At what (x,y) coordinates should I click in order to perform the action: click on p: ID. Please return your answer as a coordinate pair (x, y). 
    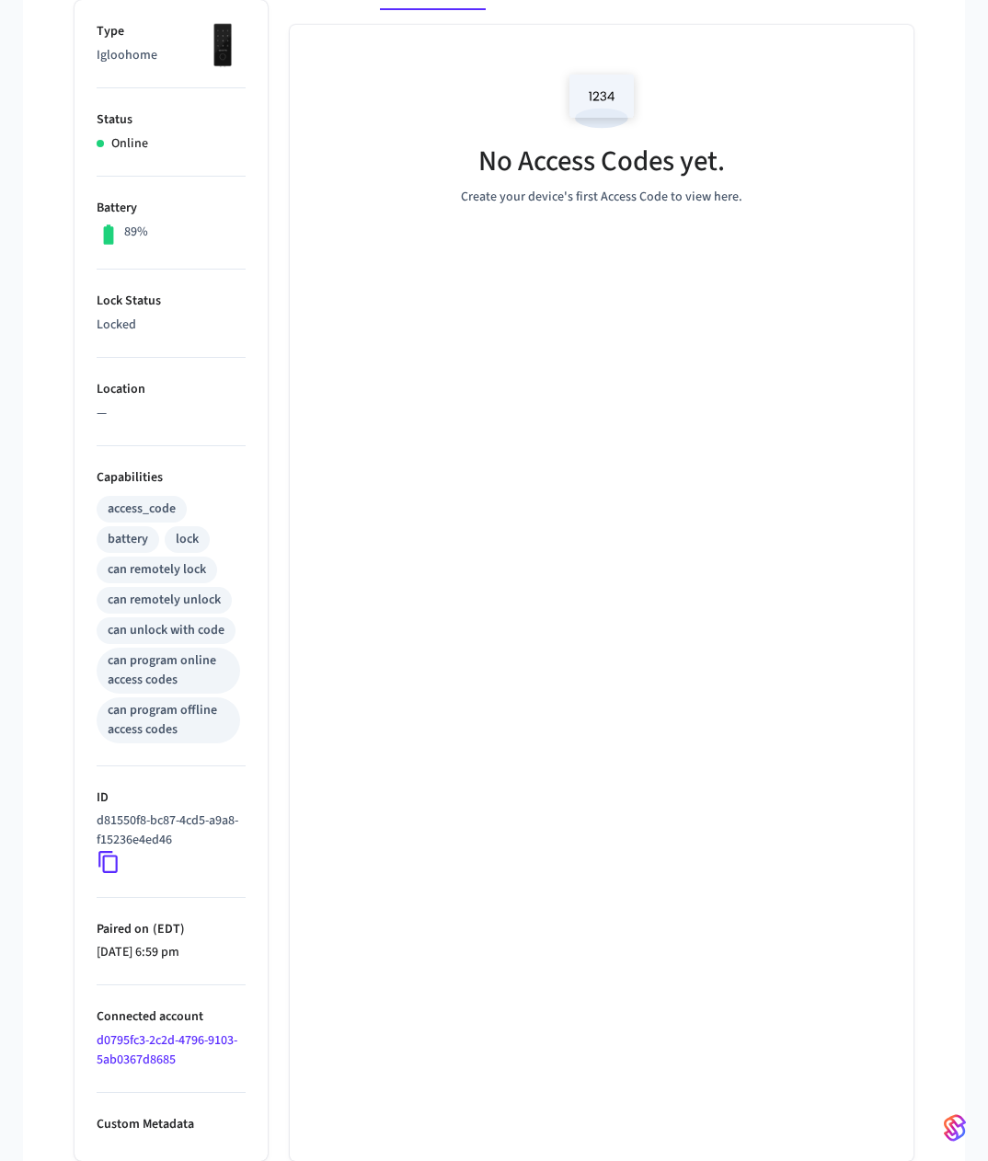
    Looking at the image, I should click on (171, 798).